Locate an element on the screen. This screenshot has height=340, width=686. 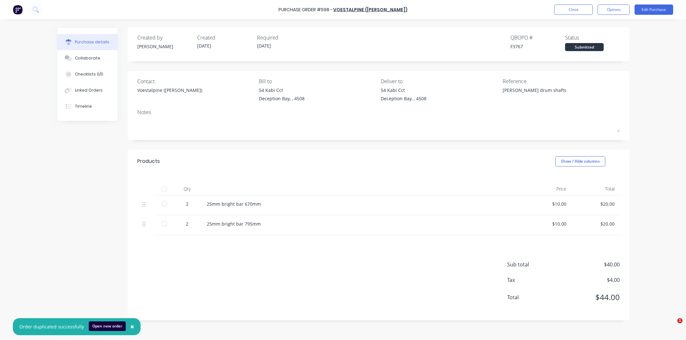
div: 25mm bright bar 670mm is located at coordinates (362, 204).